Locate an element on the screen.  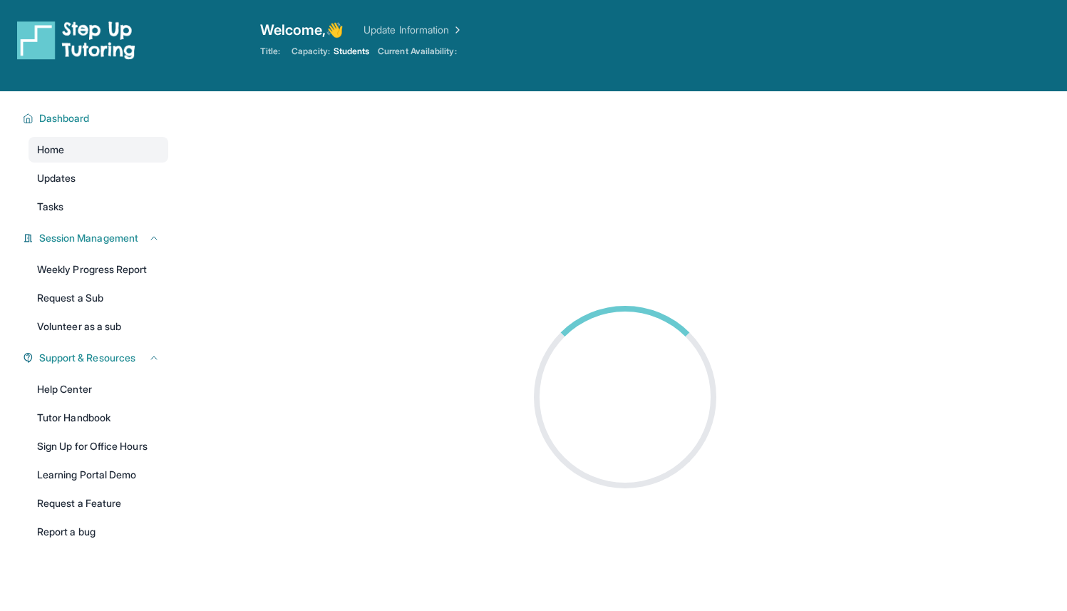
a: Help Center is located at coordinates (98, 389).